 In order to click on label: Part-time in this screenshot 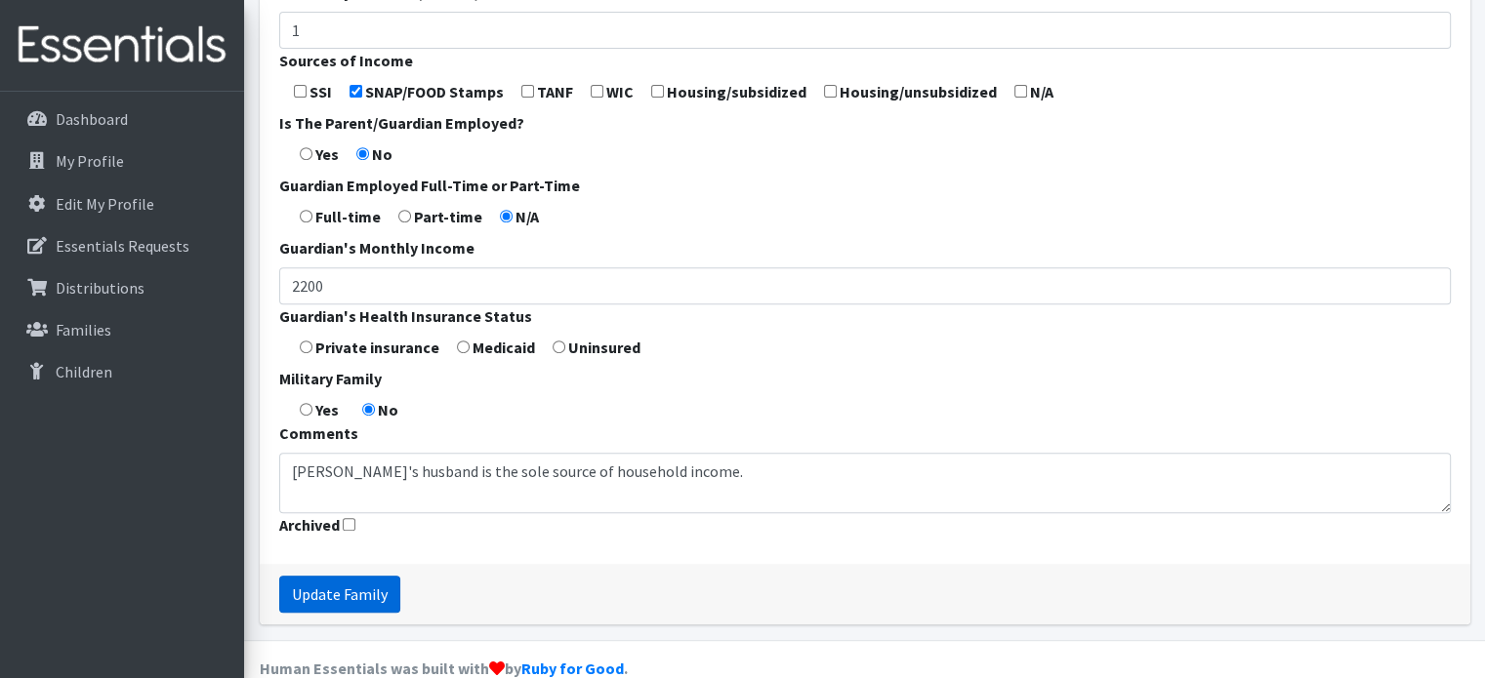, I will do `click(448, 217)`.